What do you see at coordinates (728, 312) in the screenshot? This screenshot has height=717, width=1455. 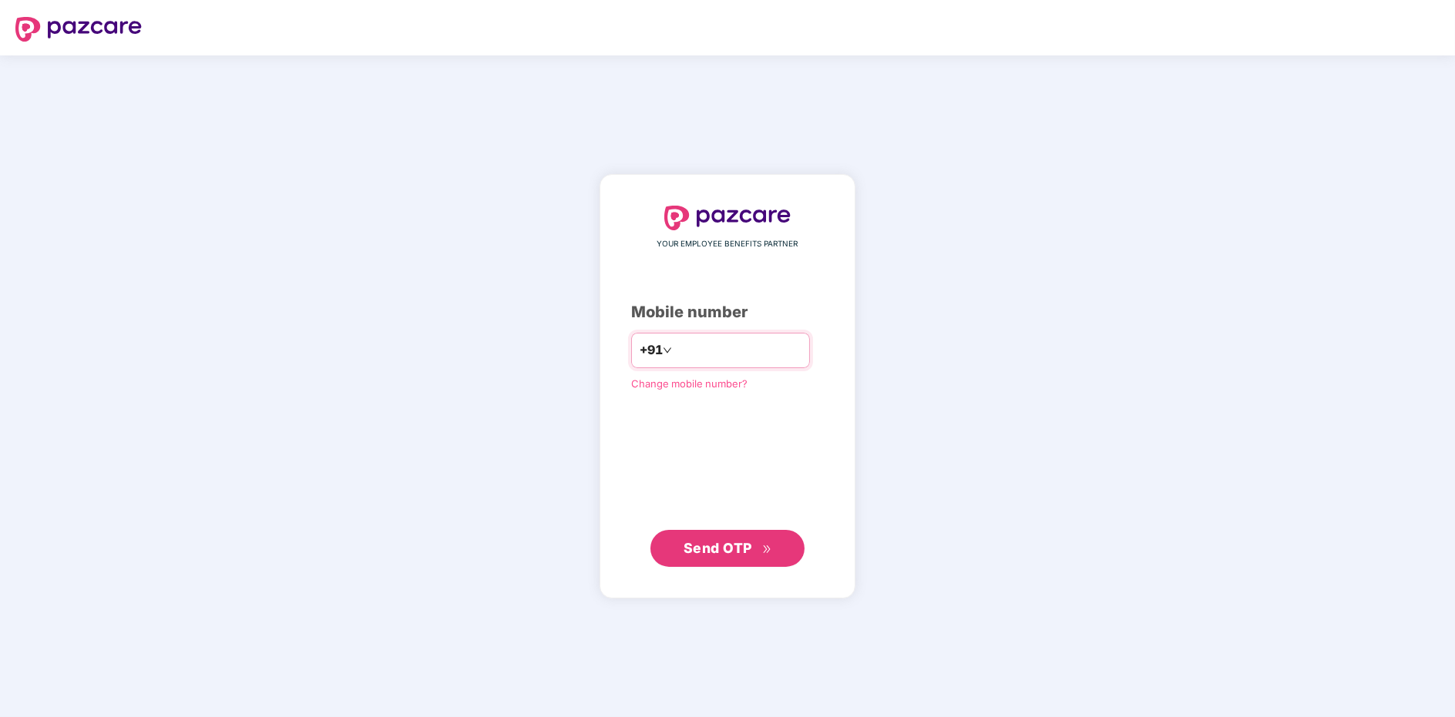 I see `div: Mobile number` at bounding box center [728, 312].